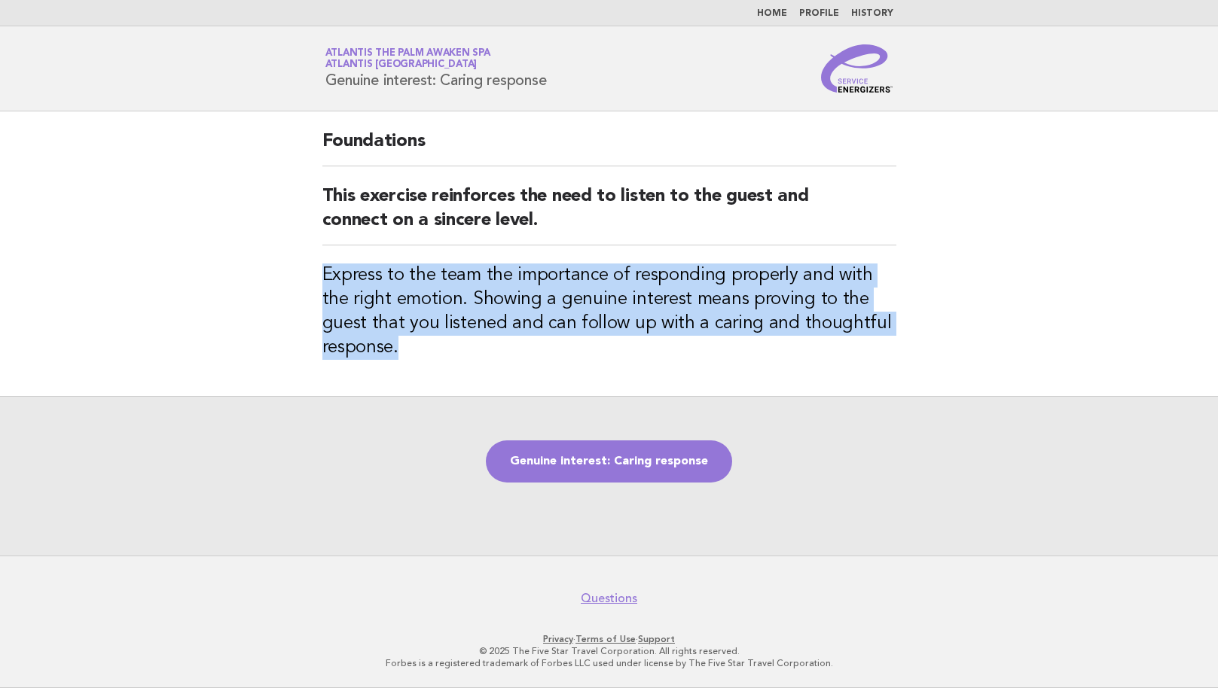 The height and width of the screenshot is (688, 1218). What do you see at coordinates (436, 69) in the screenshot?
I see `h1: Genuine interest: Caring response` at bounding box center [436, 69].